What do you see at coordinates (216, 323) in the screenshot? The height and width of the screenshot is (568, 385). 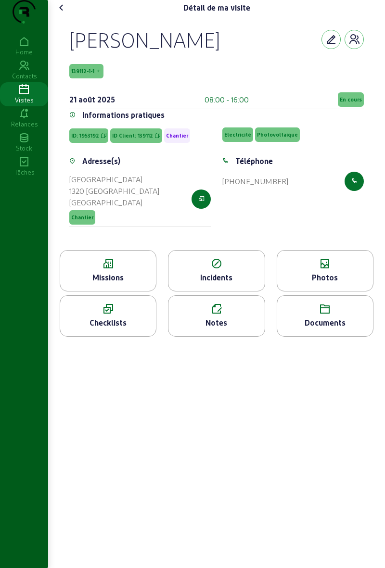 I see `div: Notes` at bounding box center [216, 323].